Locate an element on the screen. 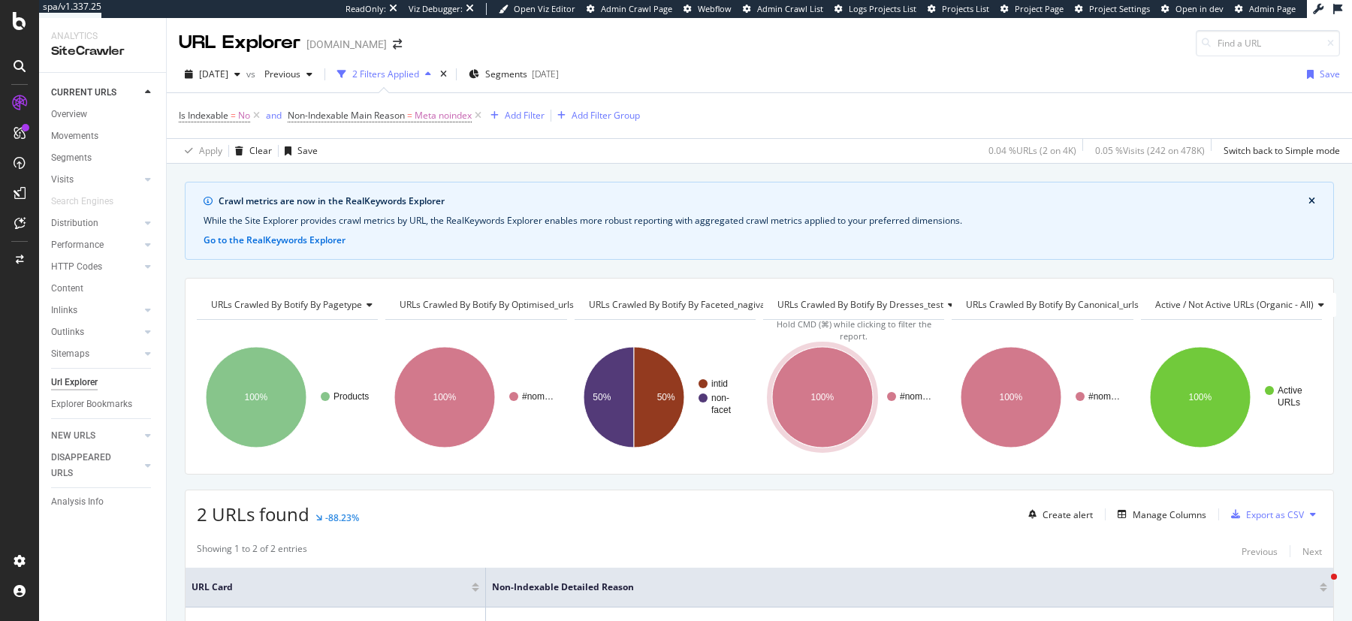 The image size is (1352, 621). button: close banner is located at coordinates (1311, 201).